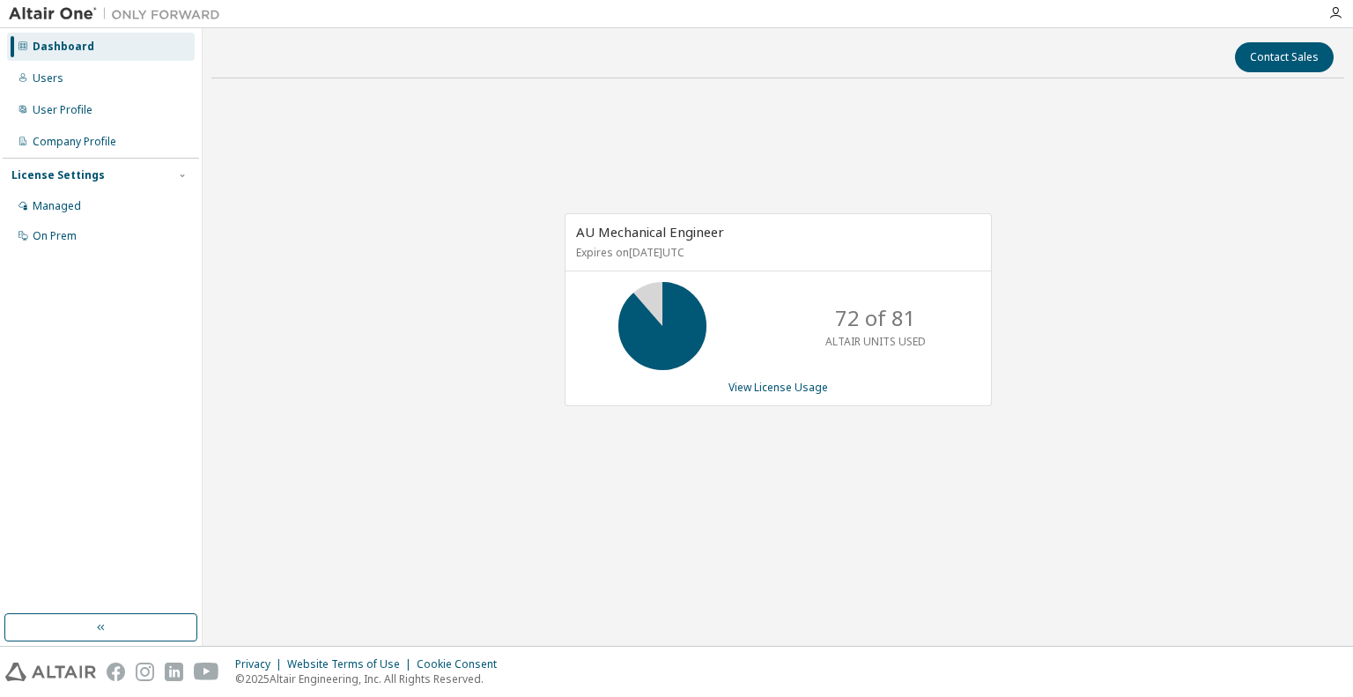  What do you see at coordinates (144, 671) in the screenshot?
I see `img: instagram.svg` at bounding box center [144, 671].